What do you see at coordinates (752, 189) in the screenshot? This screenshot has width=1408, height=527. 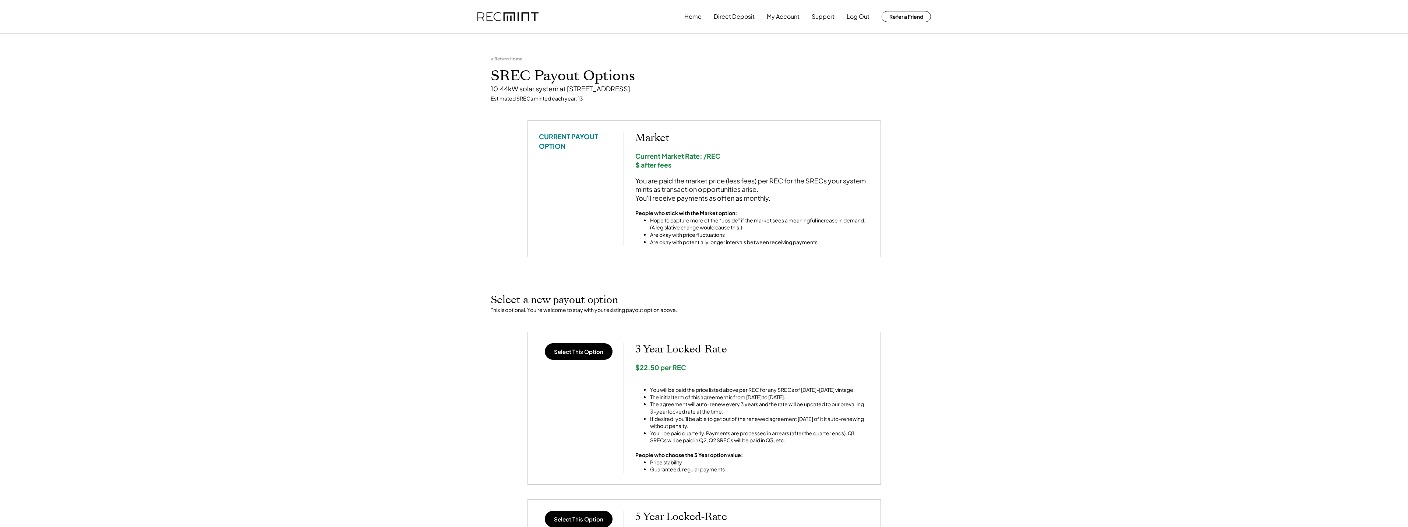 I see `div: You are paid the market price (less fees) per REC for the SRECs your system mints as transaction ...` at bounding box center [752, 189].